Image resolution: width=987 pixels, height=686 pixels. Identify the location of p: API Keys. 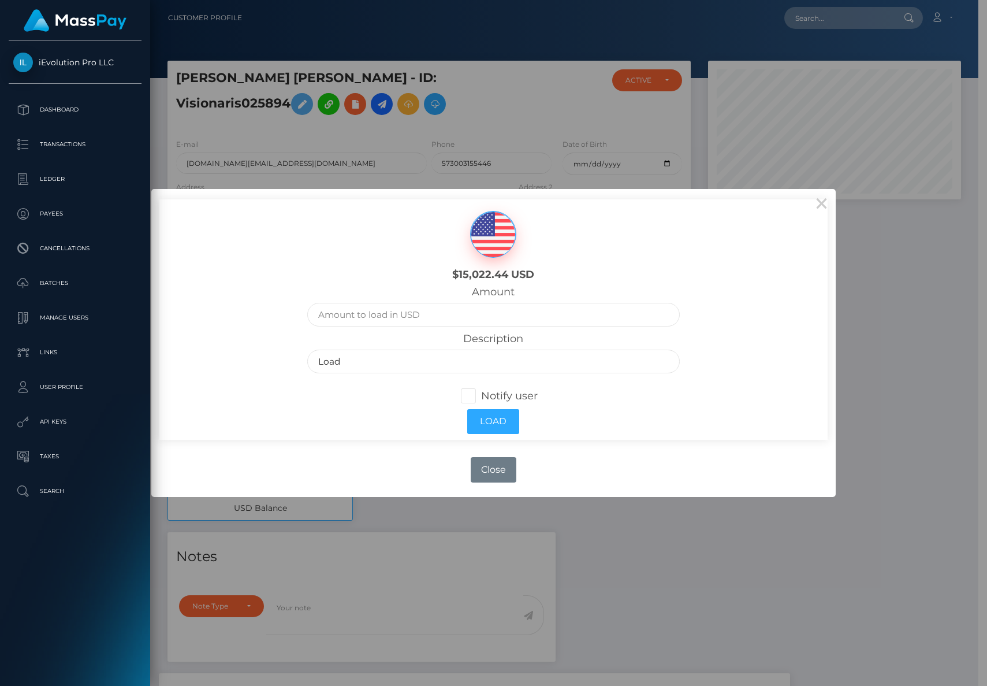
(75, 422).